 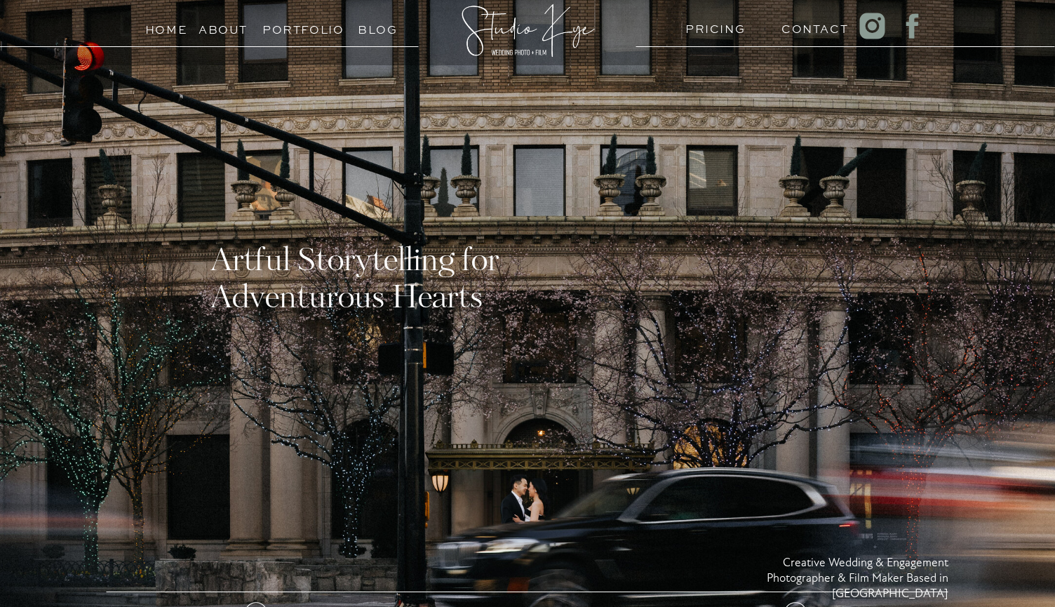 I want to click on h1: Artful Storytelling for Adventurous Hearts, so click(x=408, y=278).